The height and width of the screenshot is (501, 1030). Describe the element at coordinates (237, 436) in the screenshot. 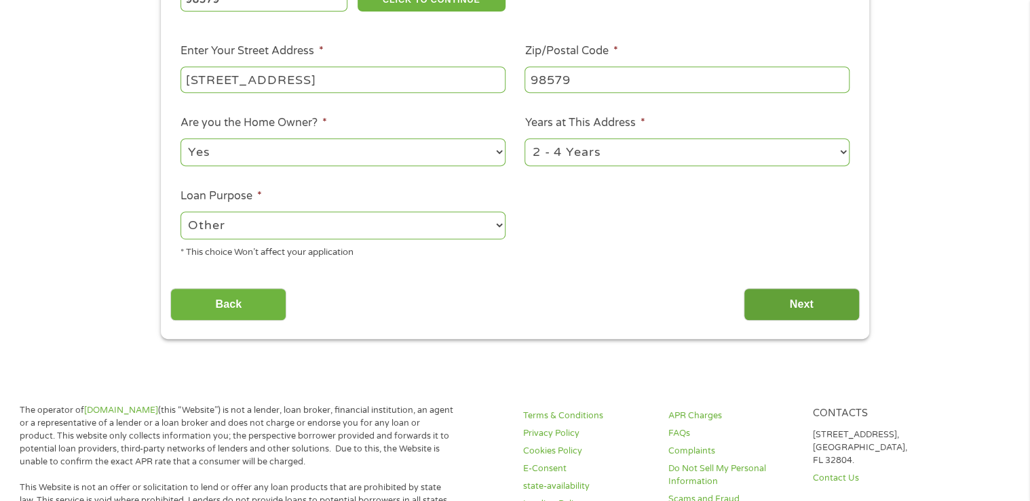

I see `p: The operator of (this “Website”) is not a lender, loan broker, financial institution, an agent or...` at that location.